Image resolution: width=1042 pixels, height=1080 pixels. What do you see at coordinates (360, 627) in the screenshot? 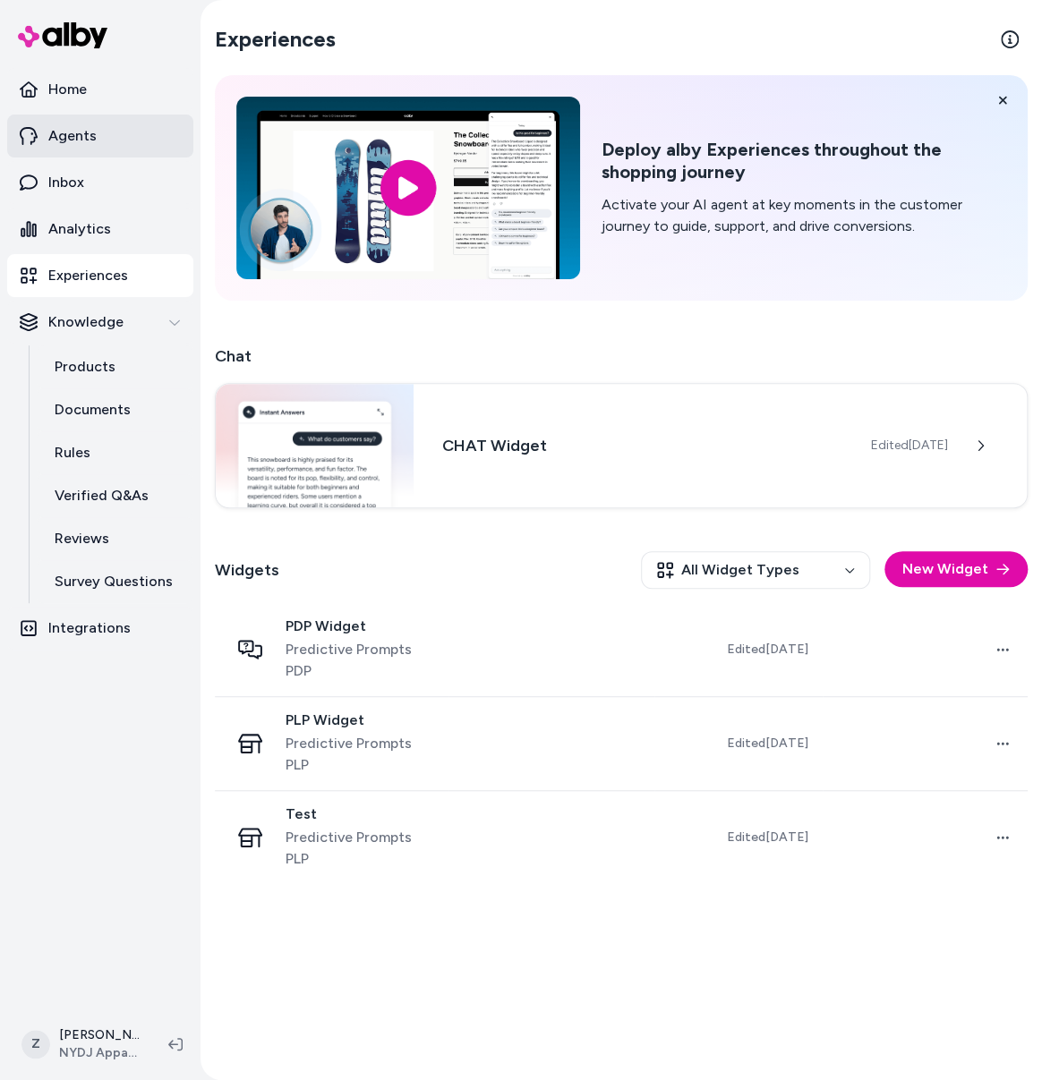
I see `span: PDP Widget` at bounding box center [360, 627].